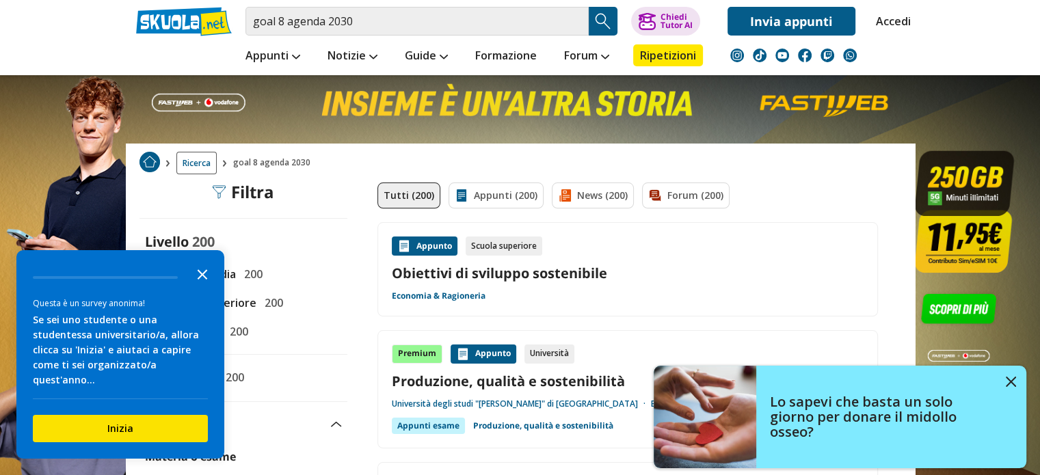 This screenshot has height=475, width=1040. I want to click on div: Se sei uno studente o una studentessa universitario/a, allora clicca su 'Inizia' e aiutaci a capi..., so click(120, 350).